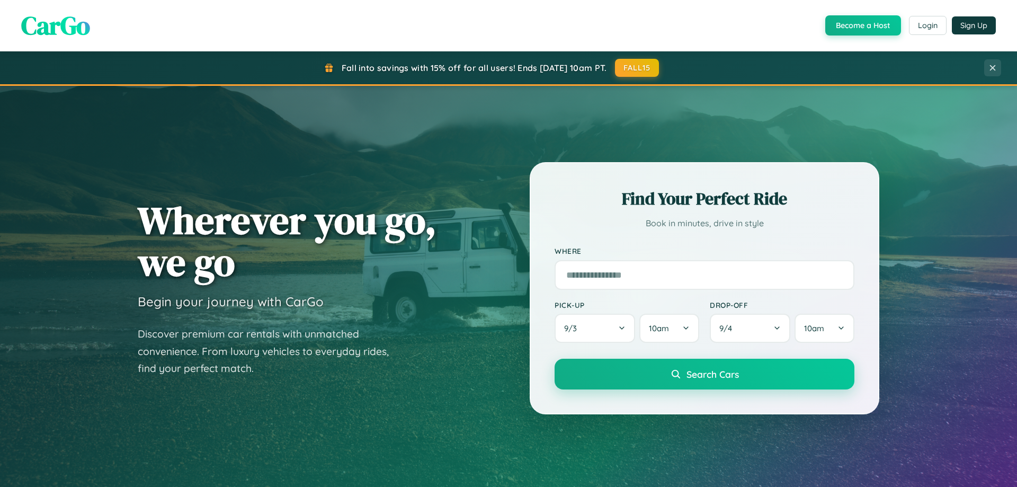 The width and height of the screenshot is (1017, 487). What do you see at coordinates (230, 301) in the screenshot?
I see `h3: Begin your journey with CarGo` at bounding box center [230, 301].